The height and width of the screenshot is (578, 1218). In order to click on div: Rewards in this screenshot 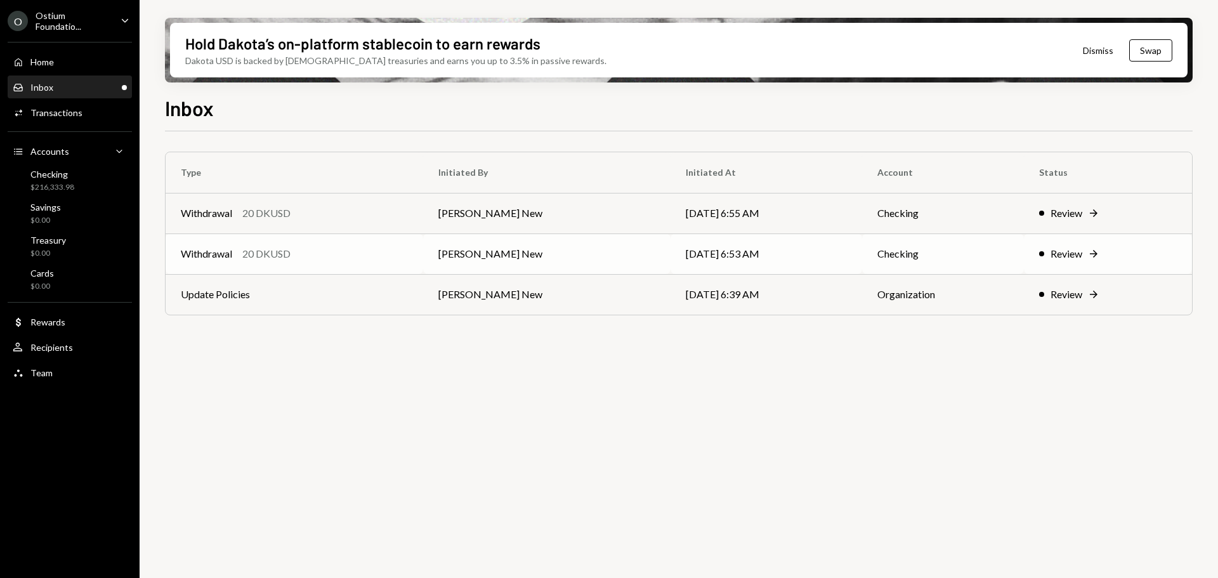, I will do `click(48, 322)`.